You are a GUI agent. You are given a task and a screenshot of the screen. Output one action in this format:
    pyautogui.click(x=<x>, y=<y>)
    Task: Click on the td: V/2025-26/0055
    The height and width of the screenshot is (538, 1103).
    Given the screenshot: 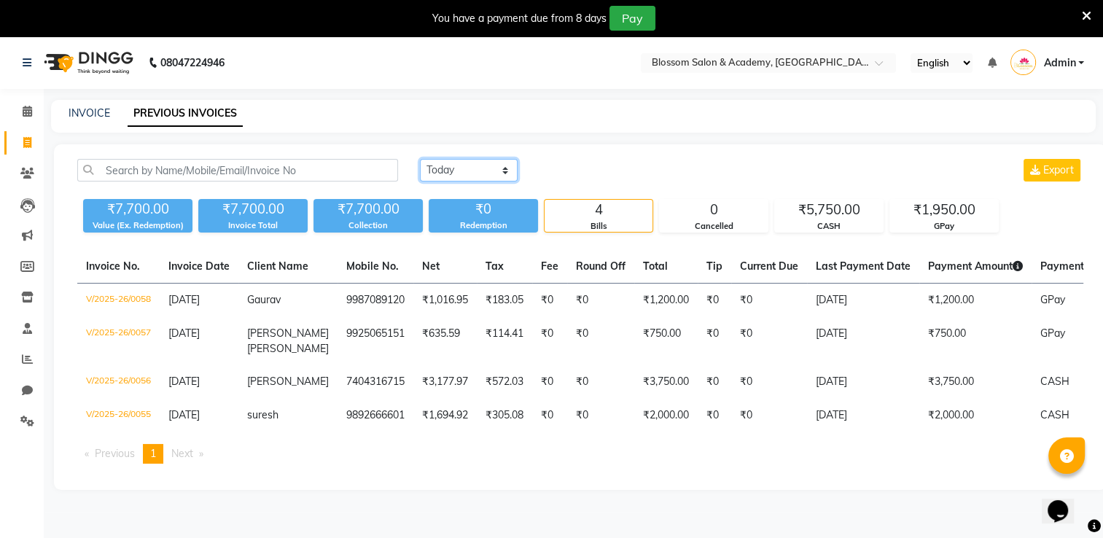 What is the action you would take?
    pyautogui.click(x=118, y=416)
    